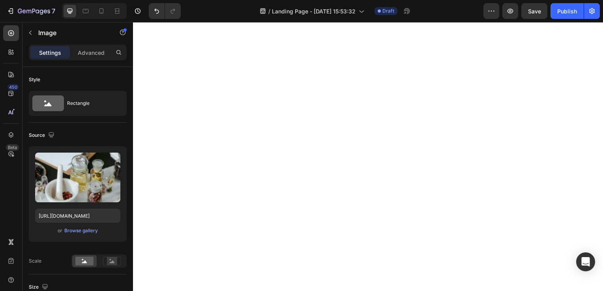  Describe the element at coordinates (91, 53) in the screenshot. I see `p: Advanced` at that location.